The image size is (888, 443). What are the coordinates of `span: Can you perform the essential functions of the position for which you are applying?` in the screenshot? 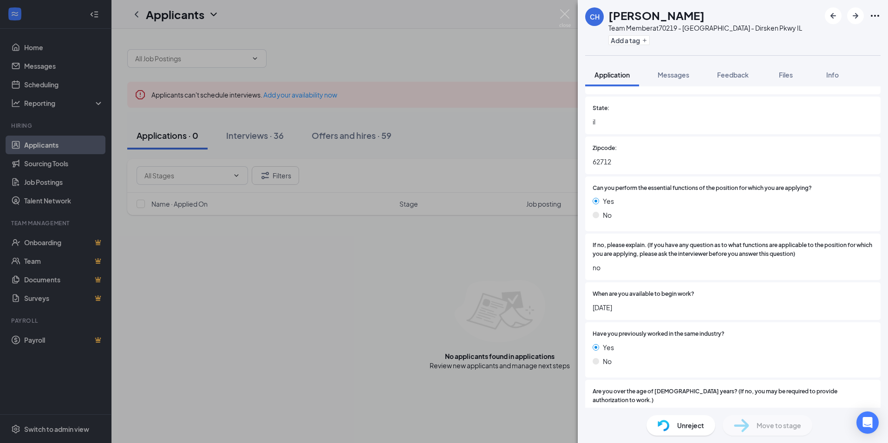 It's located at (702, 188).